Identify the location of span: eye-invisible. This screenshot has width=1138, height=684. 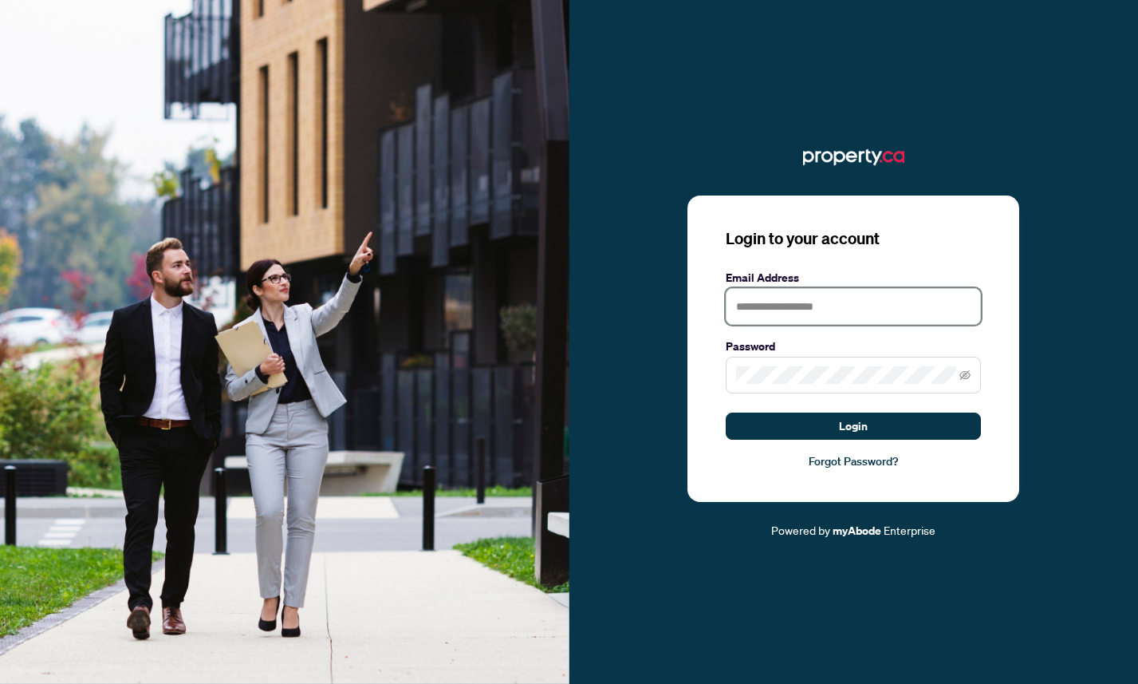
(965, 375).